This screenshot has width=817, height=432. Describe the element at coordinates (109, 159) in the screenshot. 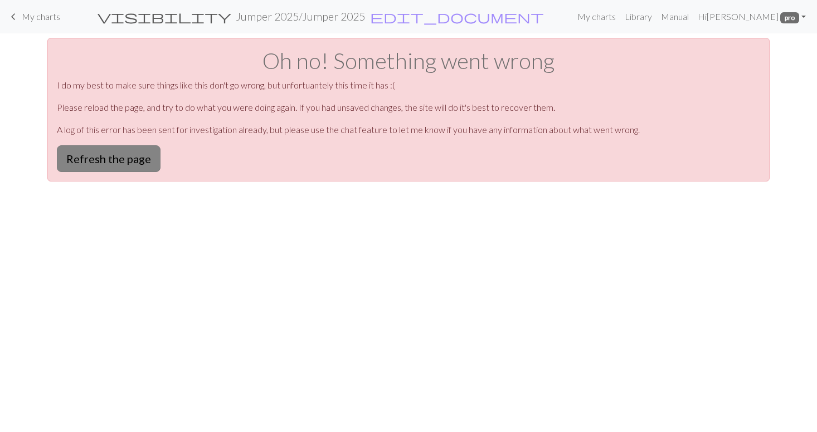

I see `button: Refresh the page` at that location.